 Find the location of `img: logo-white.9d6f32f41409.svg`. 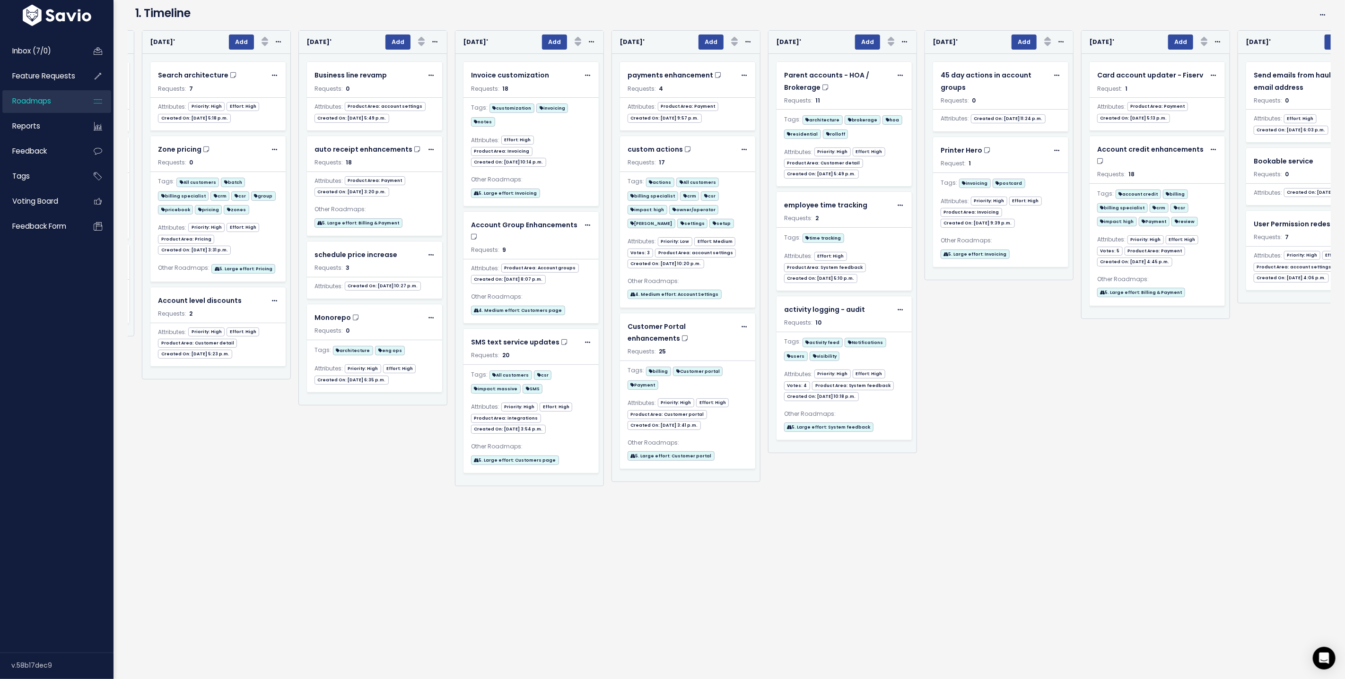

img: logo-white.9d6f32f41409.svg is located at coordinates (57, 15).